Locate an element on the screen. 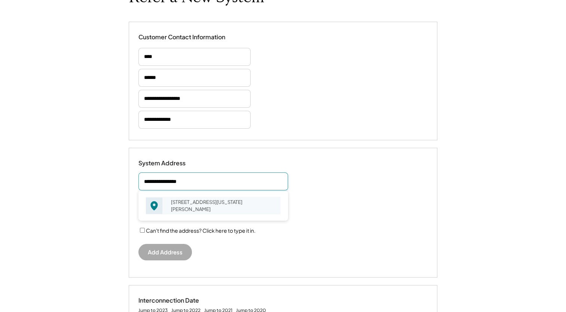 This screenshot has height=312, width=566. div: System Address is located at coordinates (176, 163).